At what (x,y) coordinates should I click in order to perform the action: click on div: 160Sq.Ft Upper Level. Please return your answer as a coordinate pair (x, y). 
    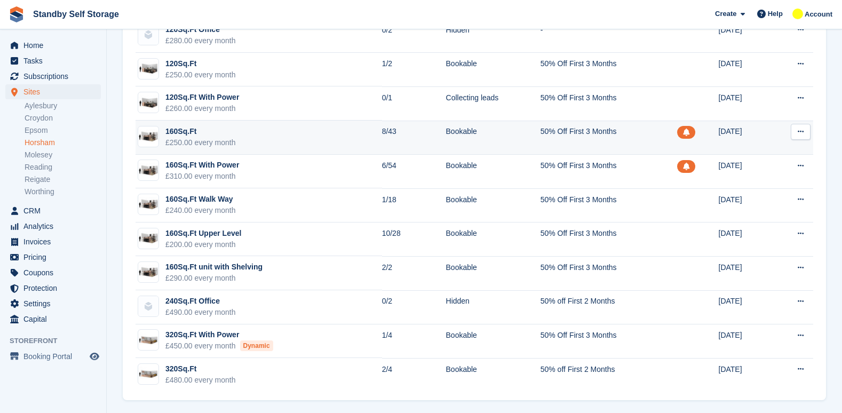
    Looking at the image, I should click on (203, 233).